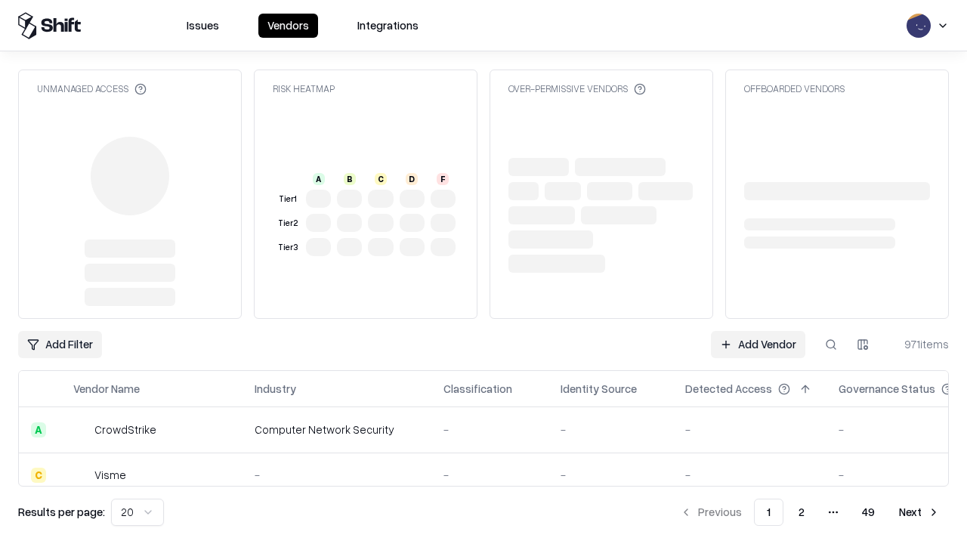 This screenshot has height=544, width=967. Describe the element at coordinates (125, 429) in the screenshot. I see `div: CrowdStrike` at that location.